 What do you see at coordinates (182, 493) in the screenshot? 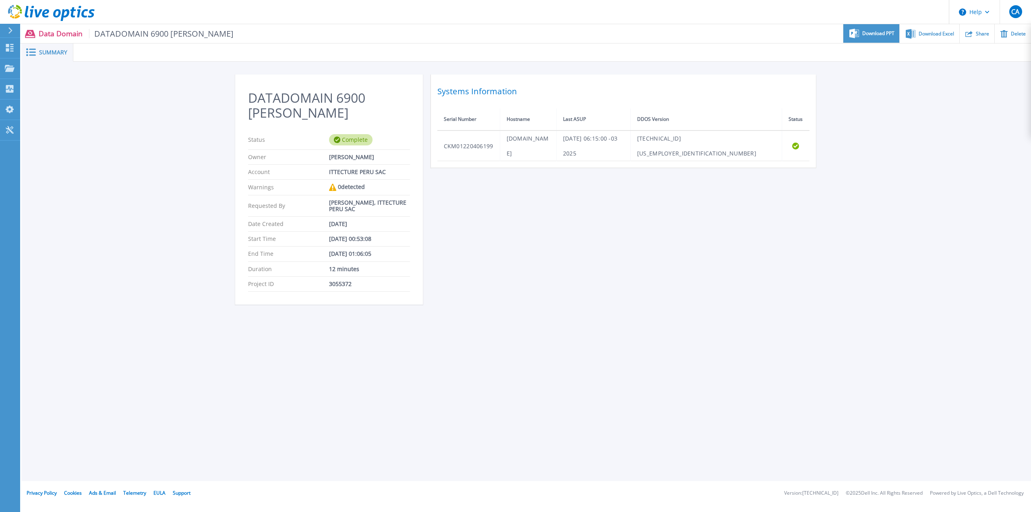
I see `a: Support` at bounding box center [182, 493].